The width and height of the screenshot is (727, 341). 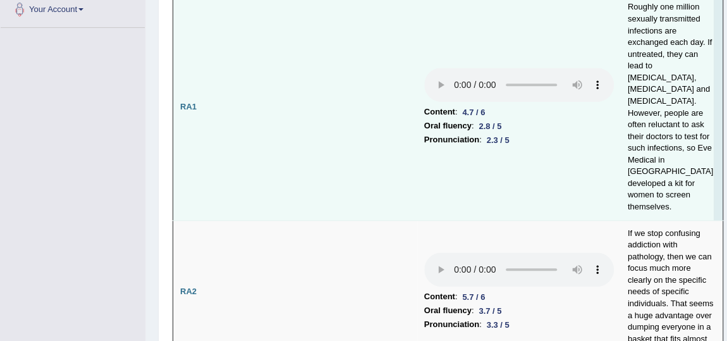 What do you see at coordinates (490, 126) in the screenshot?
I see `div: 2.8 / 5` at bounding box center [490, 126].